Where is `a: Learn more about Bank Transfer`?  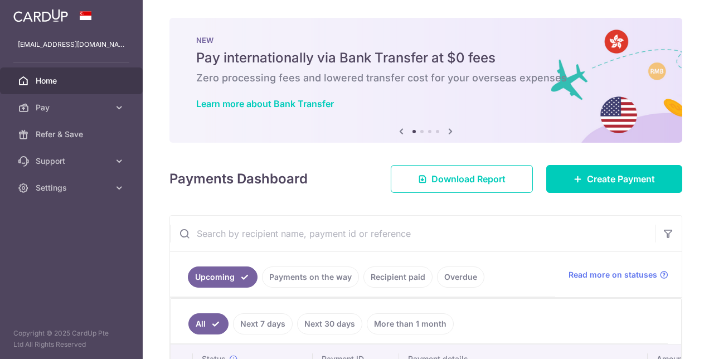
a: Learn more about Bank Transfer is located at coordinates (265, 104).